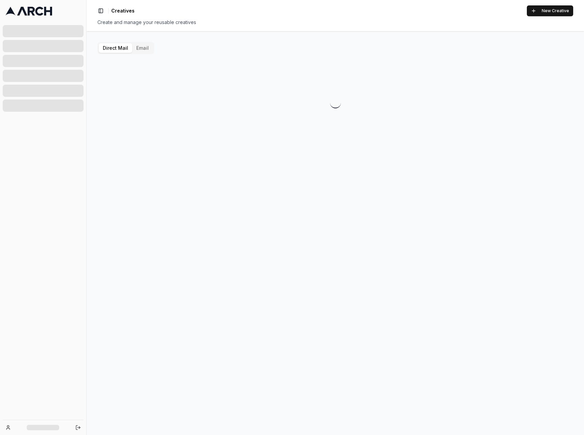 This screenshot has height=435, width=584. Describe the element at coordinates (142, 48) in the screenshot. I see `button: Email` at that location.